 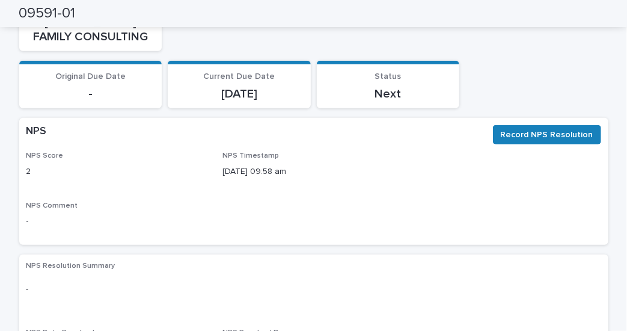 I want to click on span: NPS Comment, so click(x=52, y=206).